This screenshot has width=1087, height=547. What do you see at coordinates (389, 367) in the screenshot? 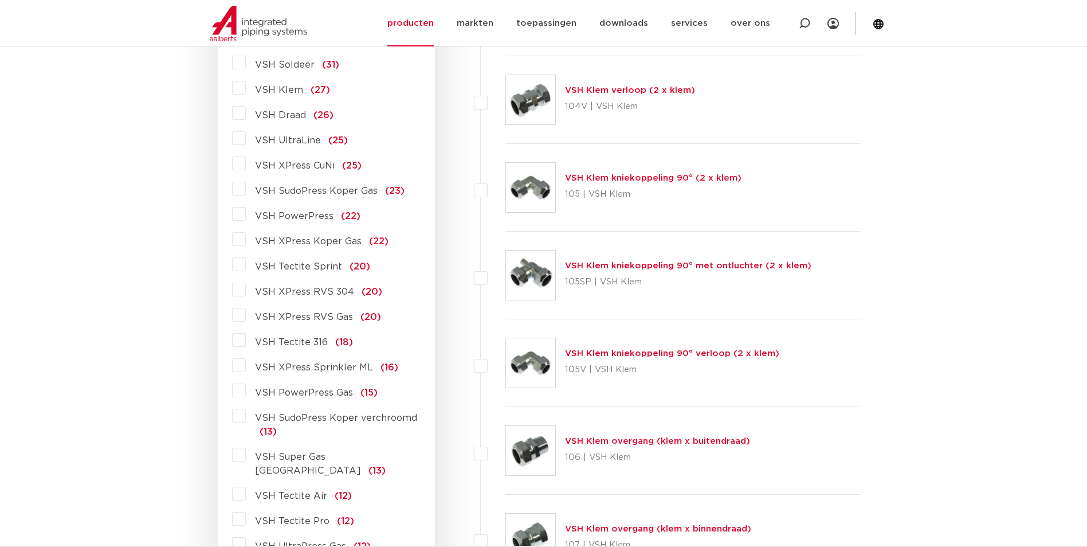
I see `span: (16)` at bounding box center [389, 367].